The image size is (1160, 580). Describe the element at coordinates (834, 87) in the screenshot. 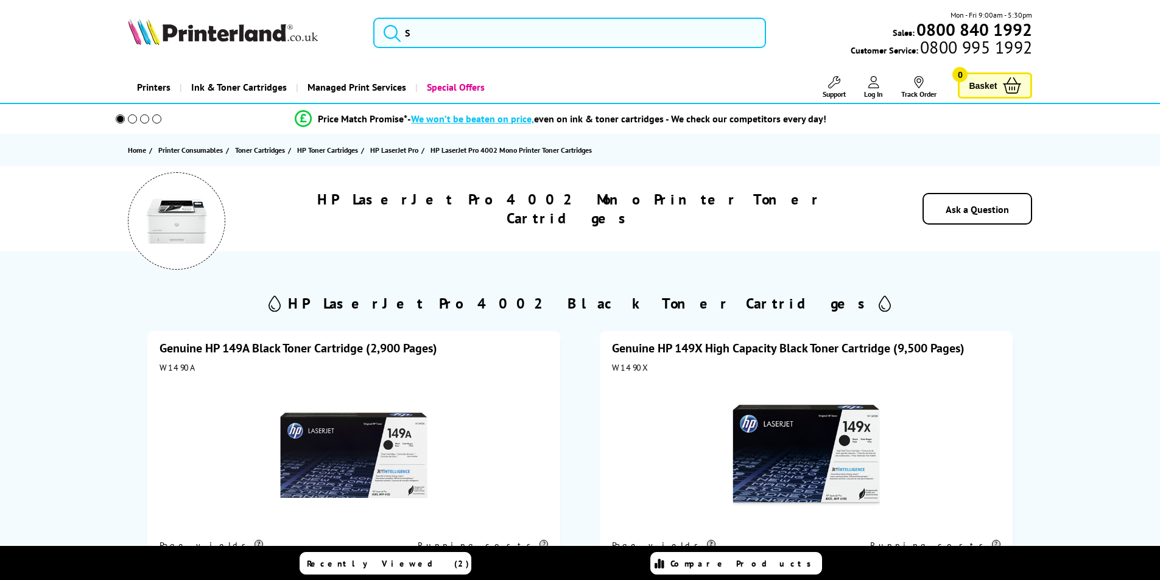

I see `a: Support` at that location.